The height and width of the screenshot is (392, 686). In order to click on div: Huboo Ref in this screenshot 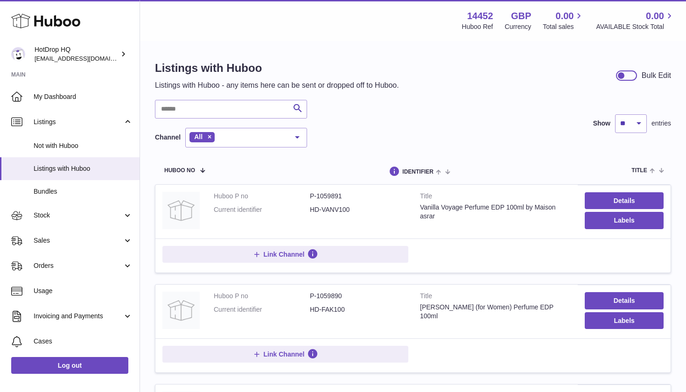, I will do `click(477, 27)`.